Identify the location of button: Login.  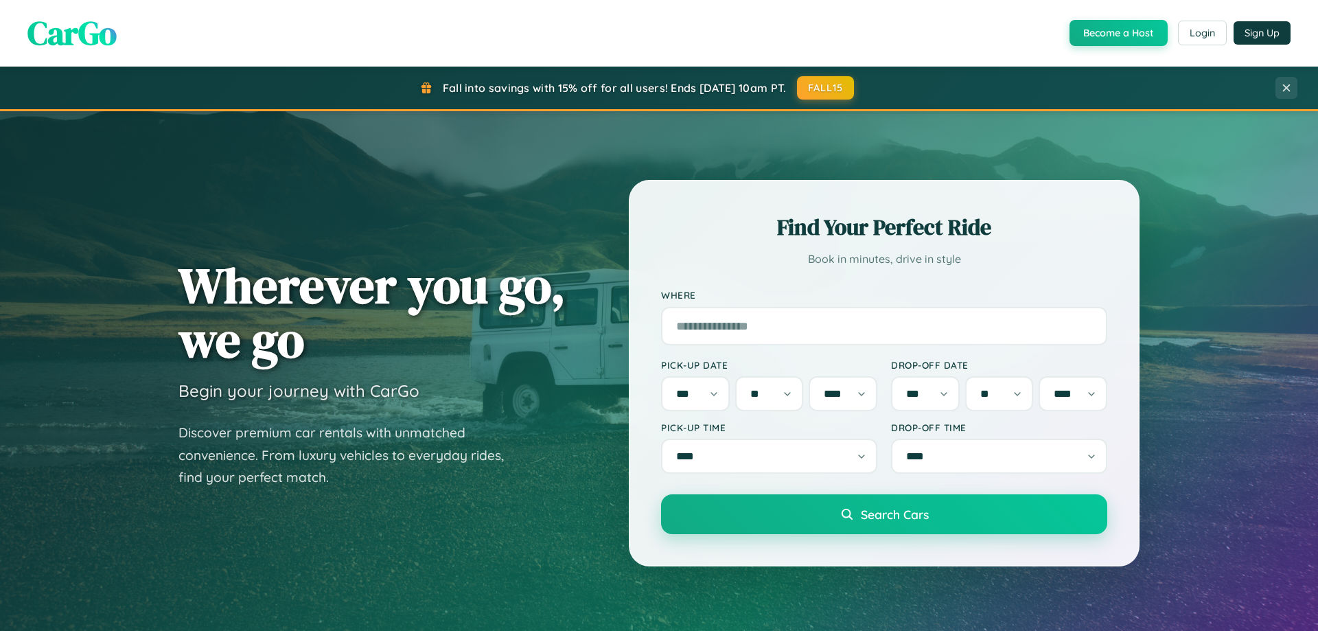
(1202, 33).